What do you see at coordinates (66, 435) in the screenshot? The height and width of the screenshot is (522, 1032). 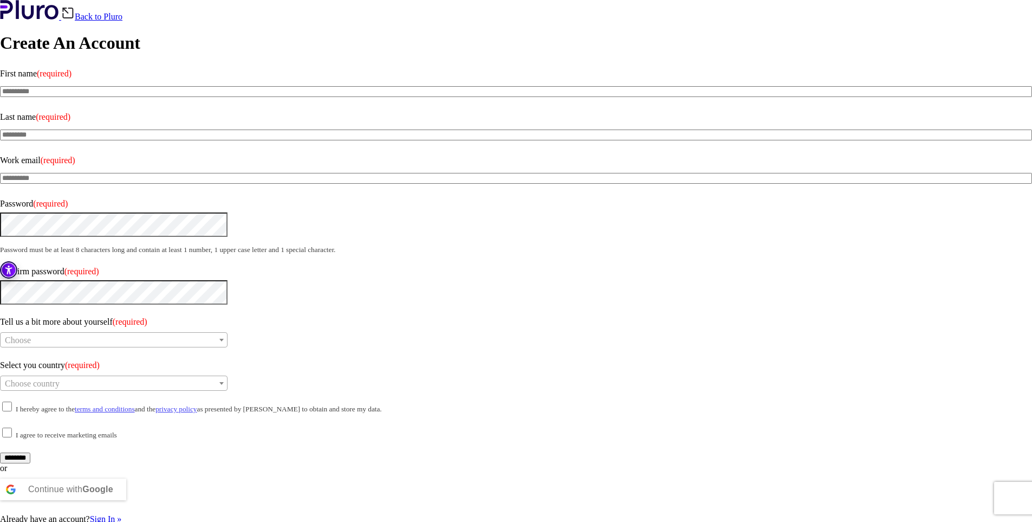 I see `small: I agree to receive marketing emails` at bounding box center [66, 435].